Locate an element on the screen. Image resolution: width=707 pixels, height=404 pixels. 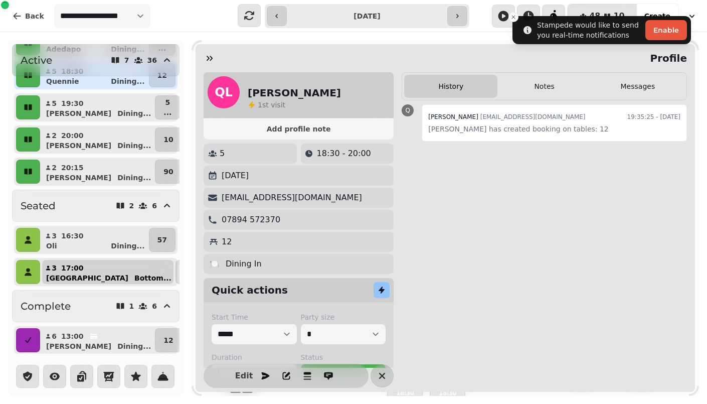
label: Duration is located at coordinates (254, 357).